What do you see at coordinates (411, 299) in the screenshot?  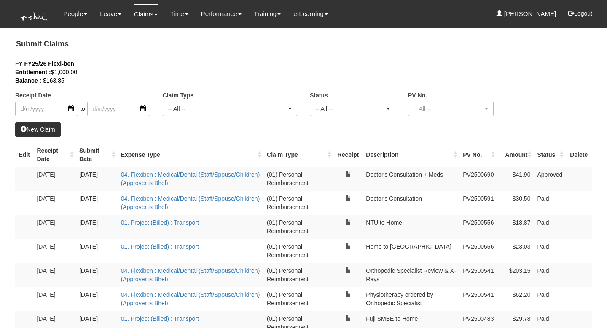 I see `td: Physiotherapy ordered by Orthopedic Specialist` at bounding box center [411, 299].